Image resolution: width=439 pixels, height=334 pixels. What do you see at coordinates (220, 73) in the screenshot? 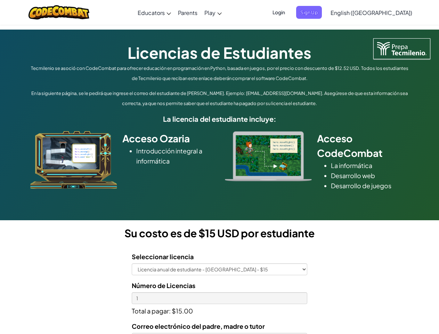
I see `p: Tecmilenio se asoció con CodeCombat para ofrecer educación en programación en Python, basada en j...` at bounding box center [220, 73].